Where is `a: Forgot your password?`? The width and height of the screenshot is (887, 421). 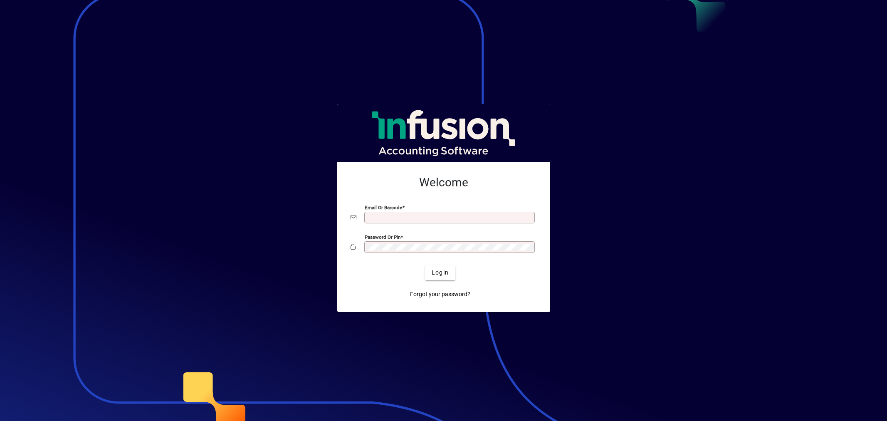
a: Forgot your password? is located at coordinates (440, 295).